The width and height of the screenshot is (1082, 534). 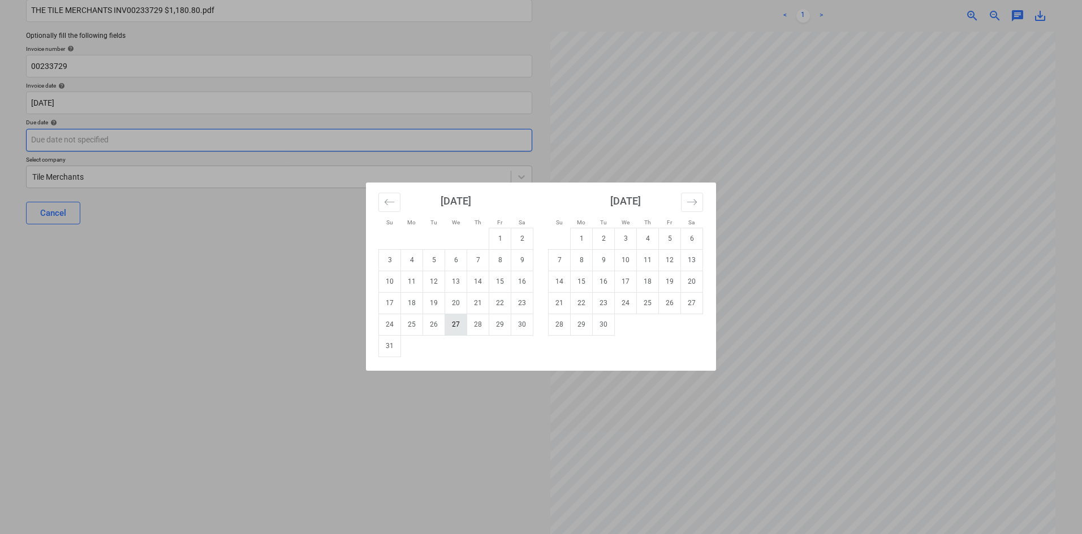 What do you see at coordinates (412, 282) in the screenshot?
I see `td: Monday, August 11, 2025` at bounding box center [412, 282].